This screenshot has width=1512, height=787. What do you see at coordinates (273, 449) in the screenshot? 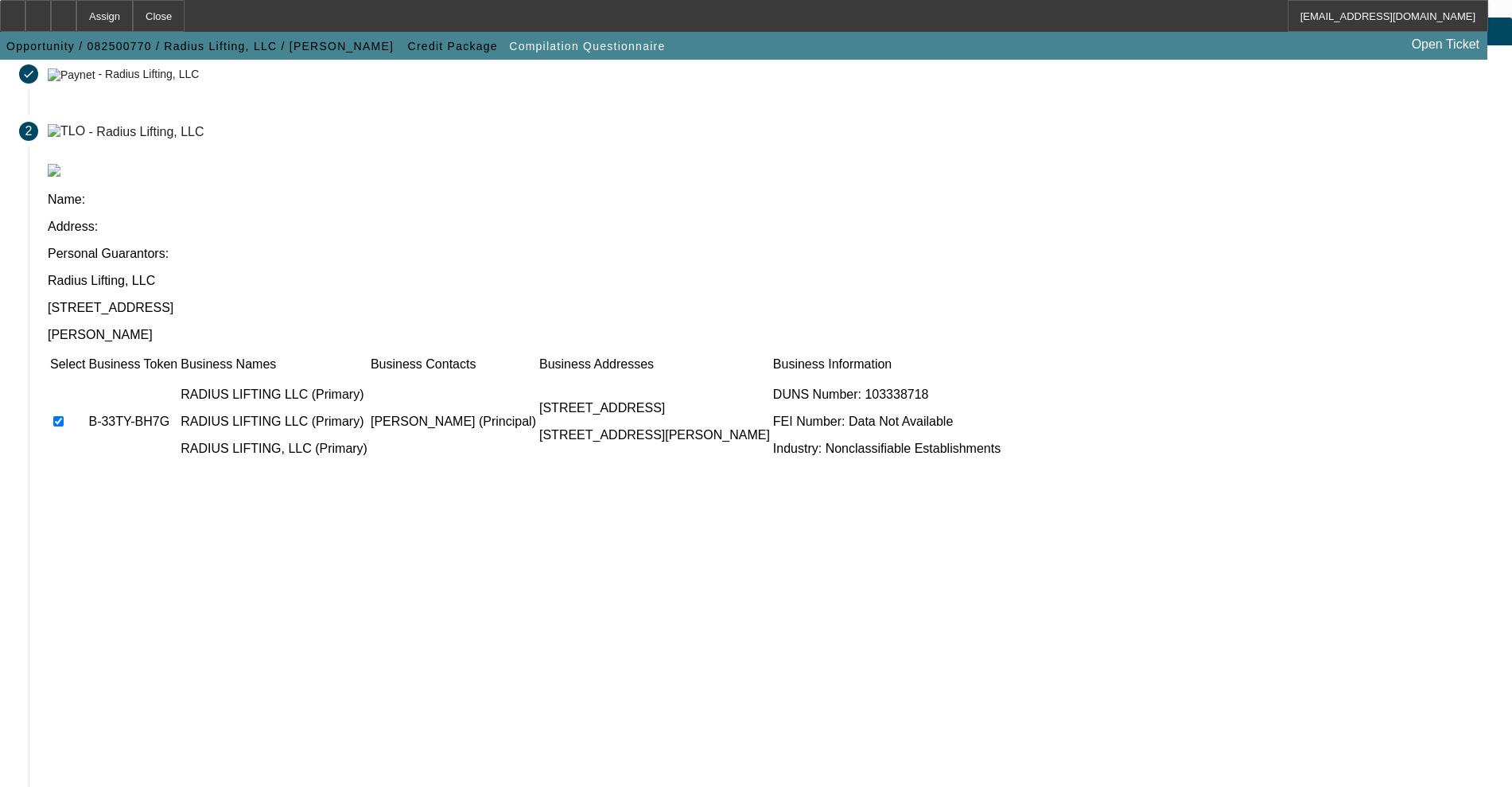
I see `p: RADIUS LIFTING, LLC (Primary)` at bounding box center [273, 449].